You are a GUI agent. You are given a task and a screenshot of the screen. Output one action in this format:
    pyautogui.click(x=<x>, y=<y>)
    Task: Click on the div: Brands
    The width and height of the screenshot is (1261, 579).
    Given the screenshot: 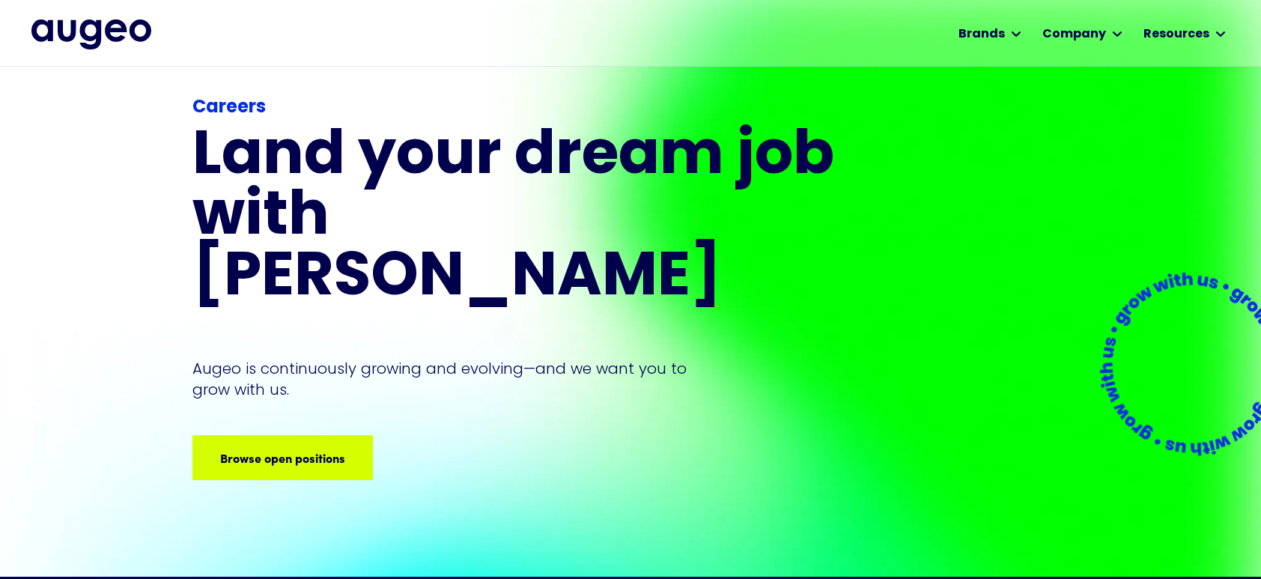 What is the action you would take?
    pyautogui.click(x=982, y=34)
    